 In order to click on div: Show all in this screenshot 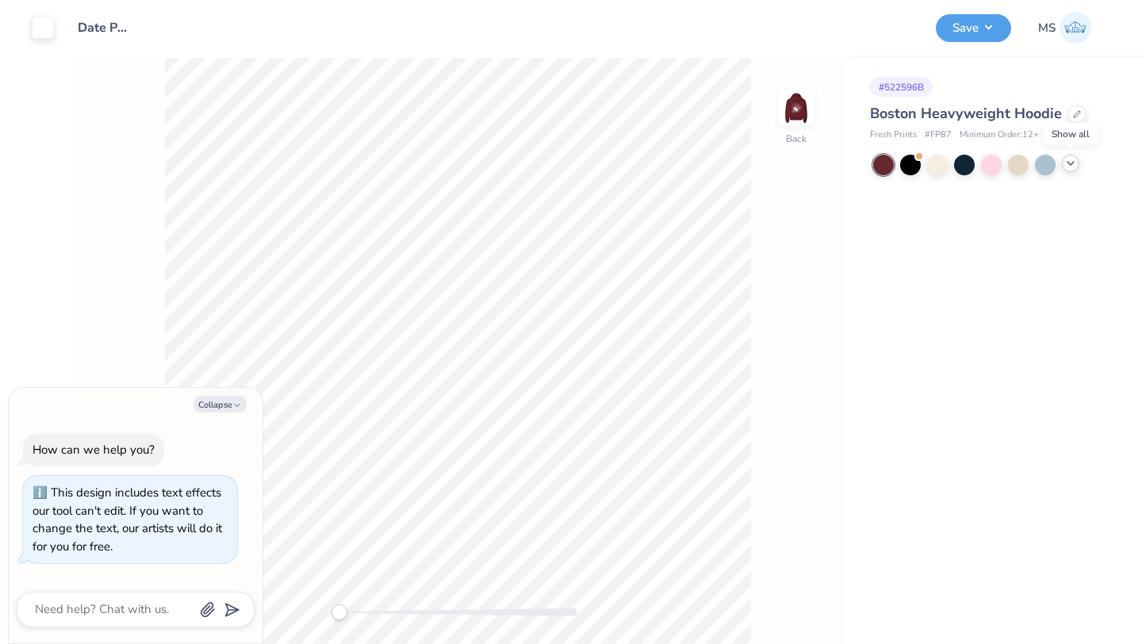, I will do `click(1071, 134)`.